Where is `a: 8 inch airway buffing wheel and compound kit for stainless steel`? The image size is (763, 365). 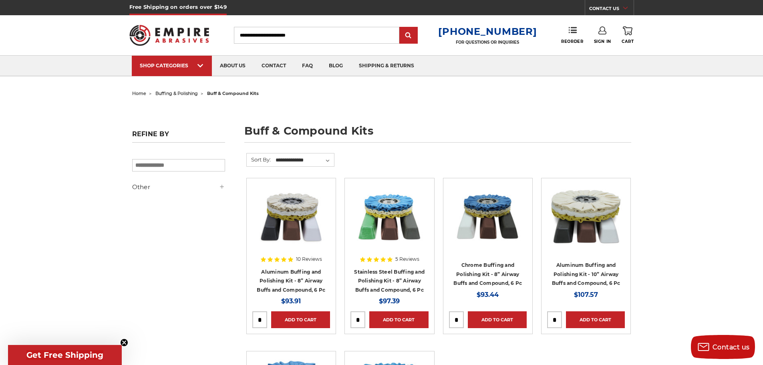 a: 8 inch airway buffing wheel and compound kit for stainless steel is located at coordinates (389, 235).